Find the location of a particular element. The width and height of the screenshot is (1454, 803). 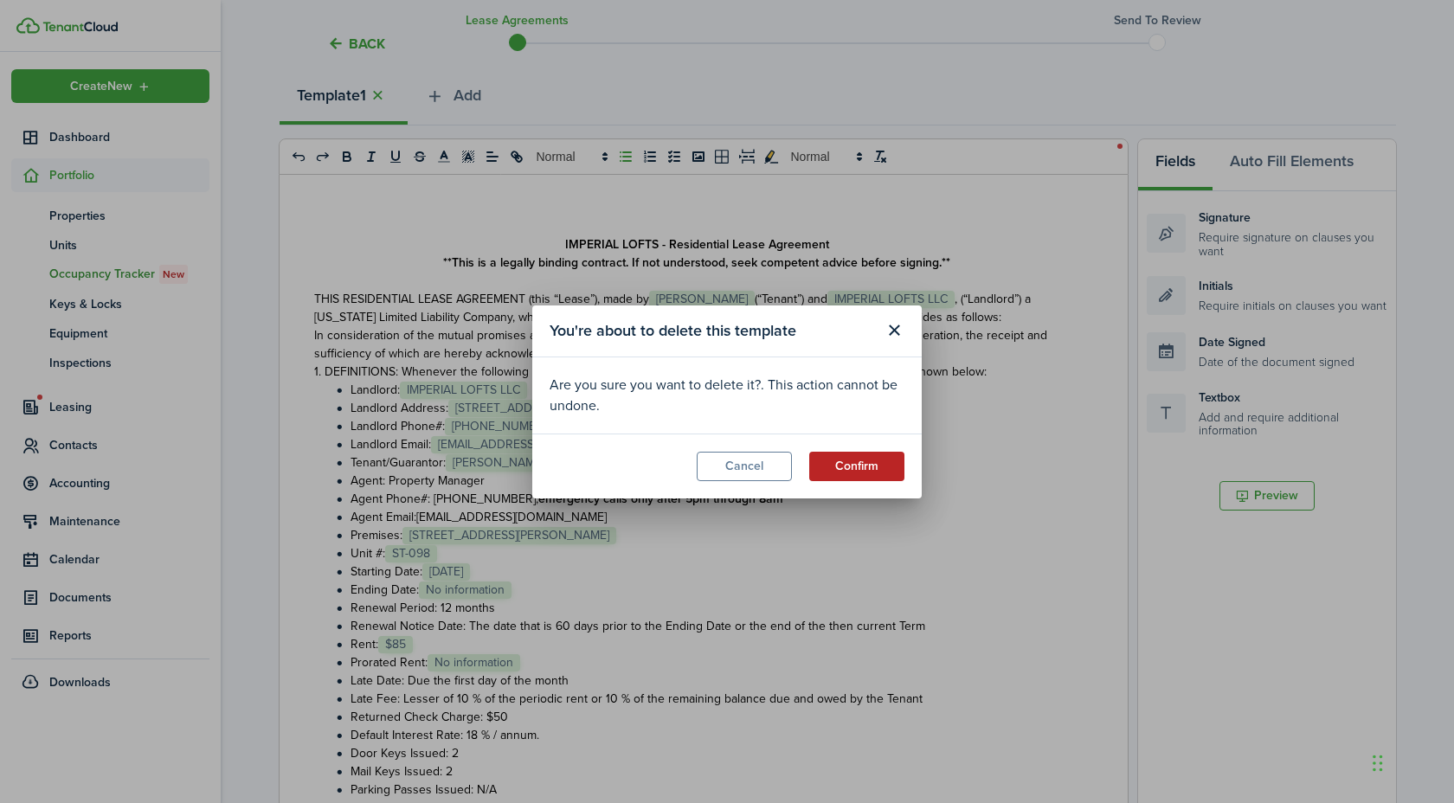

button: Cancel is located at coordinates (744, 467).